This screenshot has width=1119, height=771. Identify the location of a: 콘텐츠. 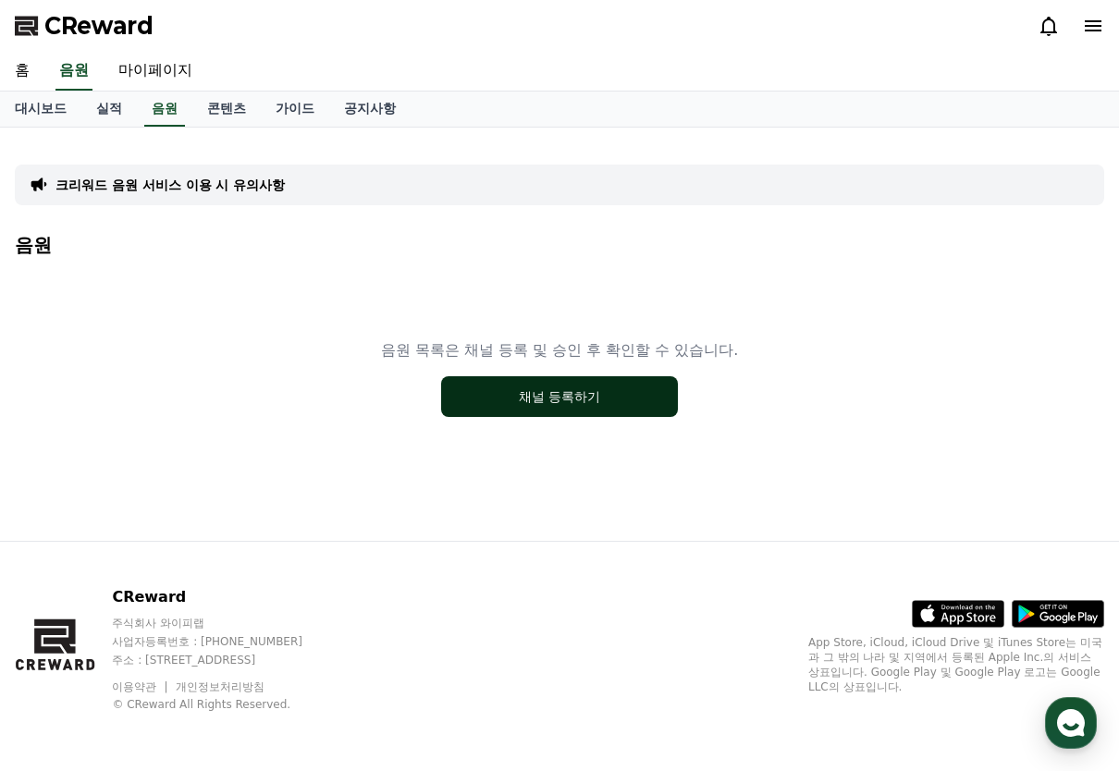
(227, 109).